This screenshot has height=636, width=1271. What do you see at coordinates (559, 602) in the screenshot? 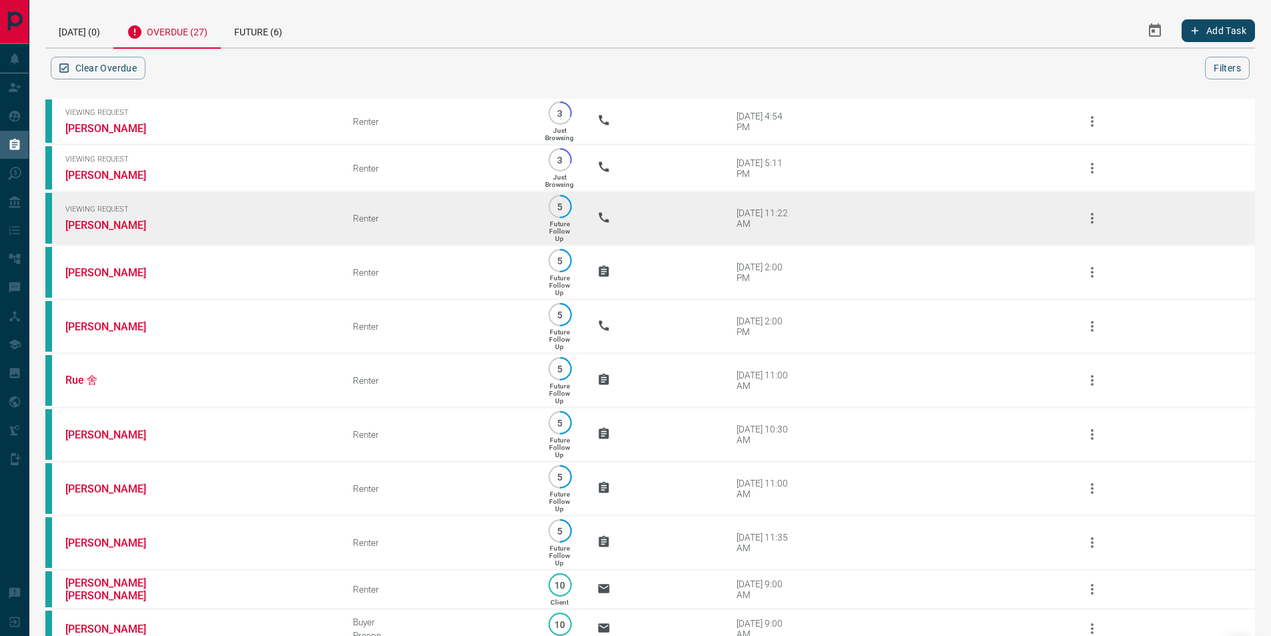
I see `p: Client` at bounding box center [559, 602].